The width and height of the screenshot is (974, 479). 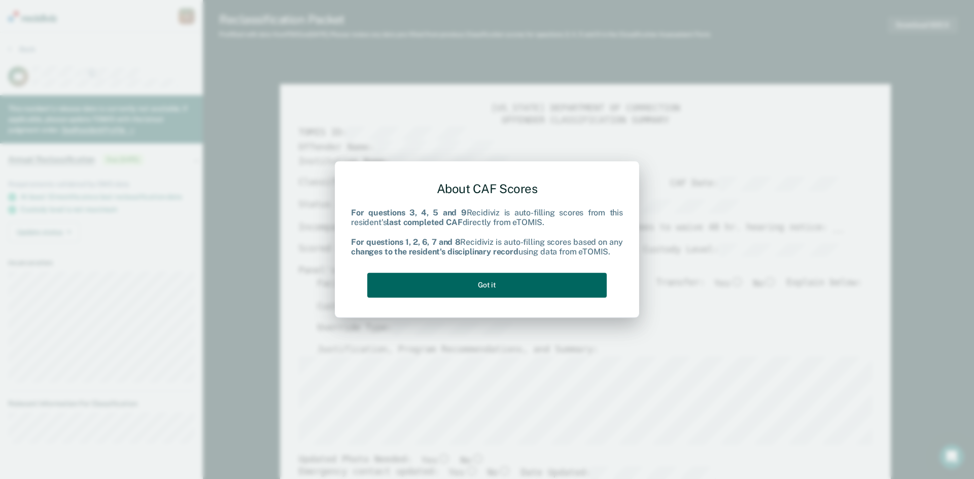 What do you see at coordinates (424, 223) in the screenshot?
I see `b: last completed CAF` at bounding box center [424, 223].